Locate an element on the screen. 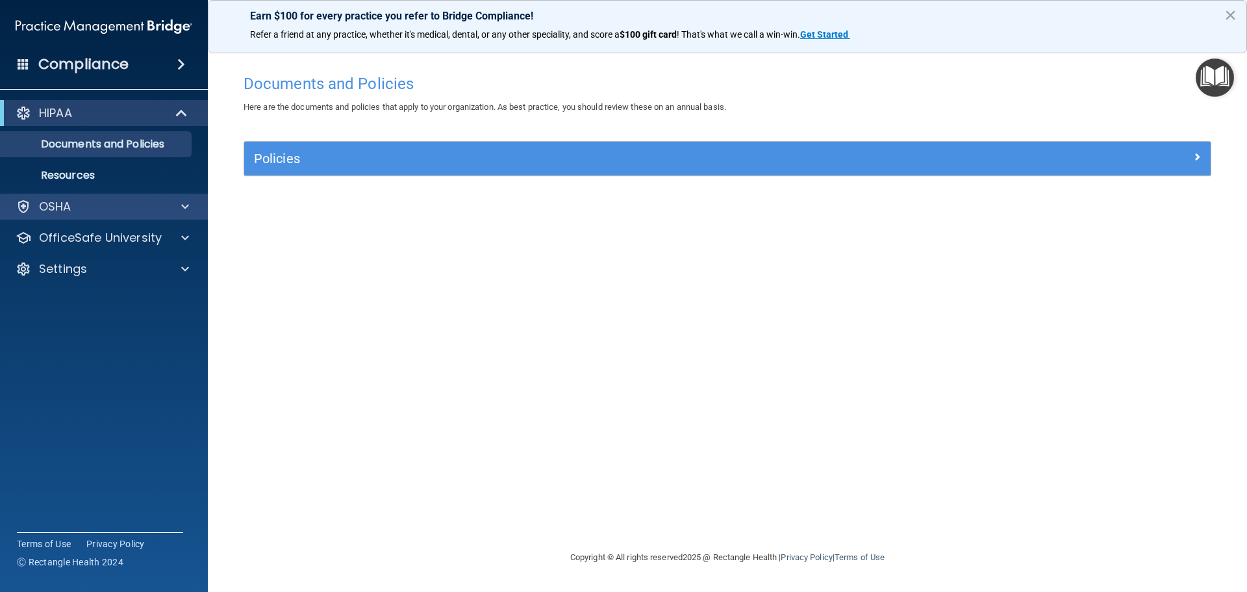  div: Copyright © All rights reserved 2025 @ Rectangle Health | | is located at coordinates (728, 557).